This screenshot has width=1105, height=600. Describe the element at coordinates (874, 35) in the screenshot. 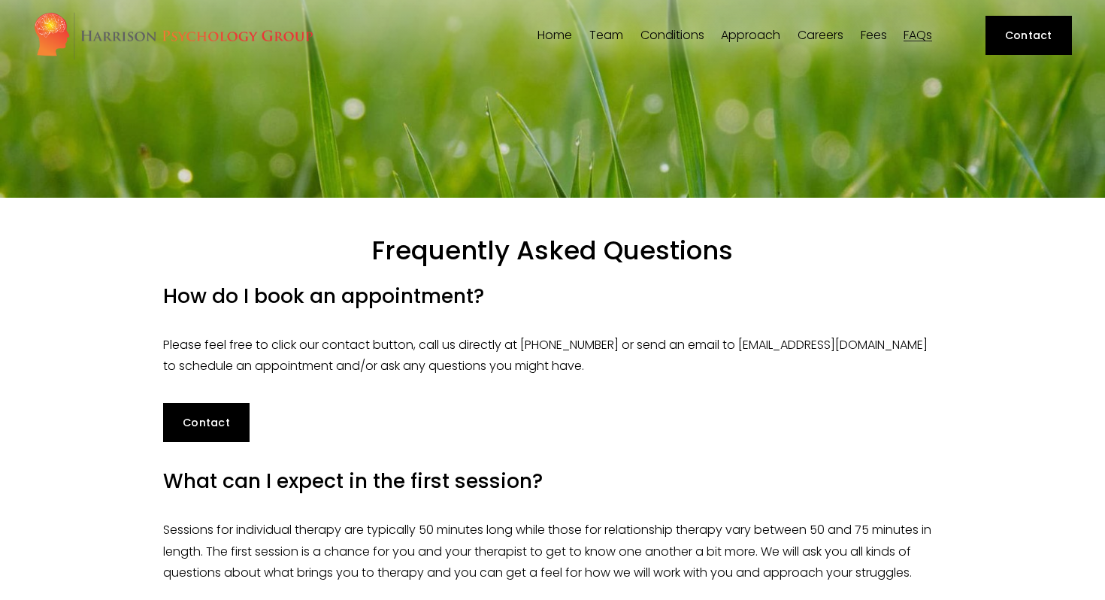

I see `a: Fees` at that location.